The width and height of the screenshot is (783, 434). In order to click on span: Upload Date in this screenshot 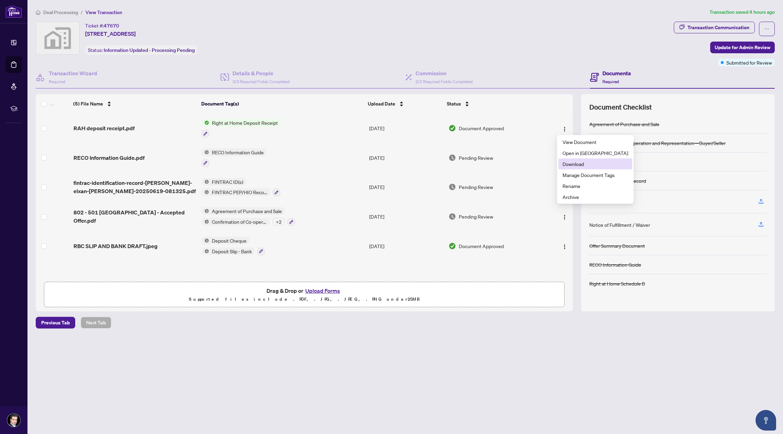, I will do `click(382, 104)`.